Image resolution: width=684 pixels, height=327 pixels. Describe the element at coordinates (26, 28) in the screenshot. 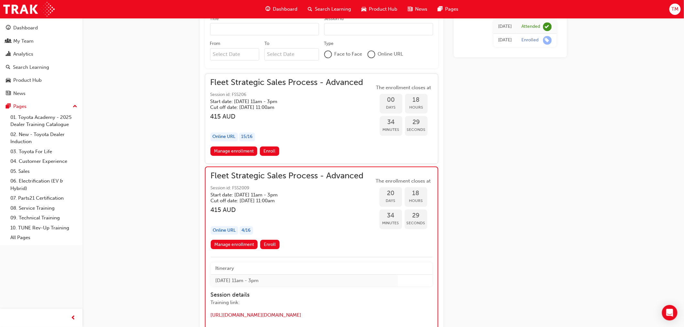

I see `div: Dashboard` at that location.